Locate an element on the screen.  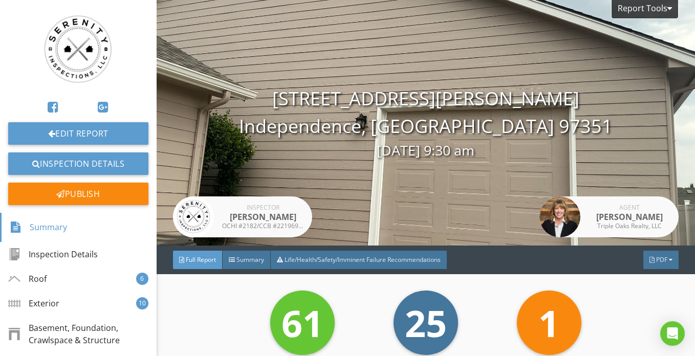
span: Full Report is located at coordinates (201, 259).